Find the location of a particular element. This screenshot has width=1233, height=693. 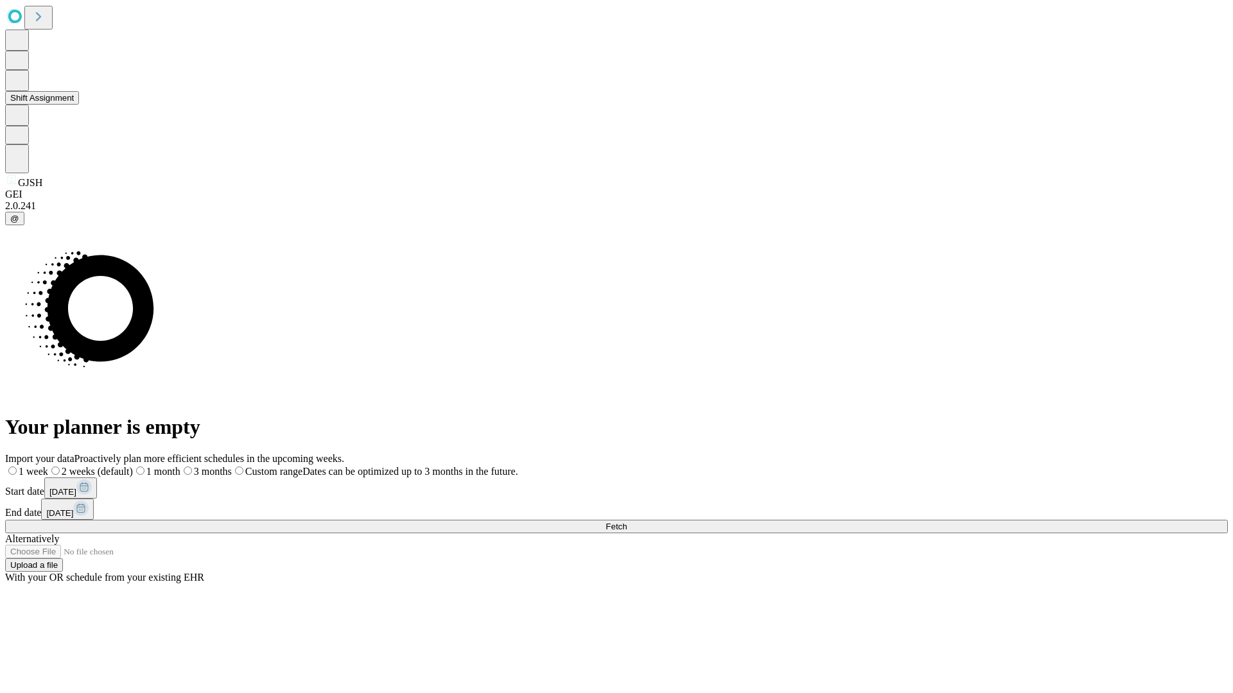

span: Dates can be optimized up to 3 months in the future. is located at coordinates (410, 471).